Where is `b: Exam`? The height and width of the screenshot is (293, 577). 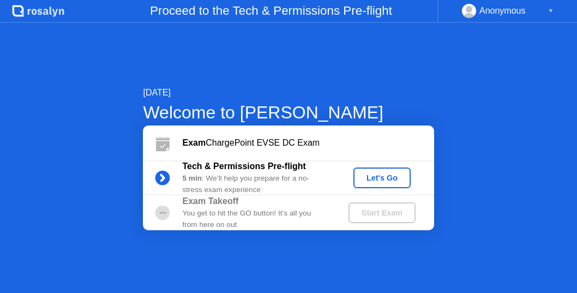 b: Exam is located at coordinates (194, 142).